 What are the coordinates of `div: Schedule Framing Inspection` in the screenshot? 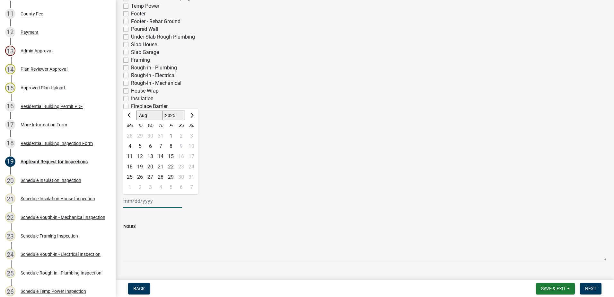 It's located at (49, 236).